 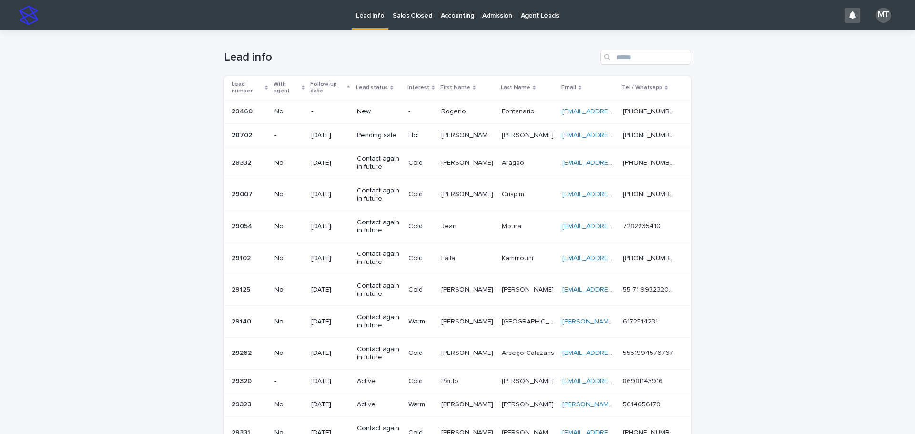 What do you see at coordinates (243, 111) in the screenshot?
I see `p: 29460` at bounding box center [243, 111].